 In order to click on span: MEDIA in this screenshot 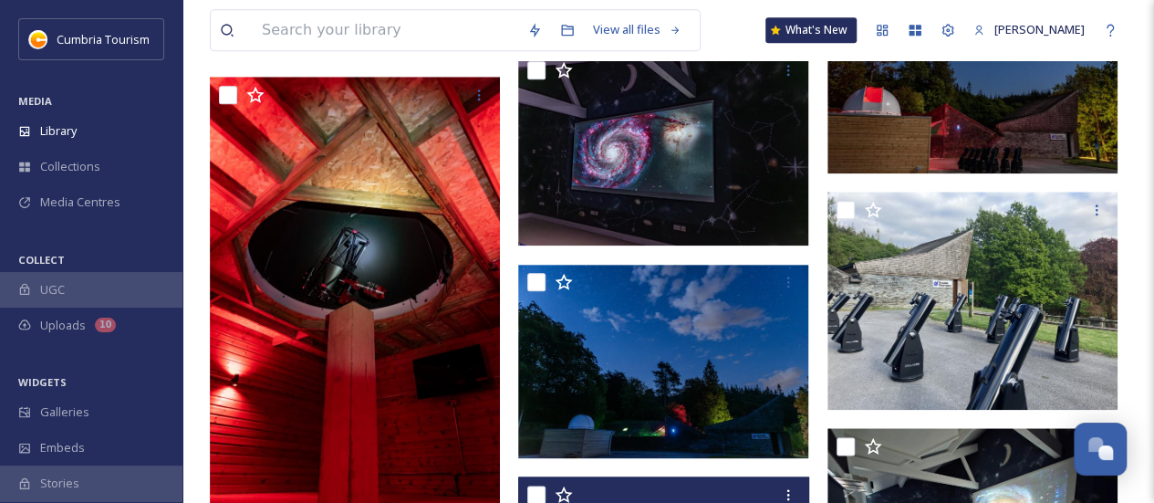, I will do `click(35, 100)`.